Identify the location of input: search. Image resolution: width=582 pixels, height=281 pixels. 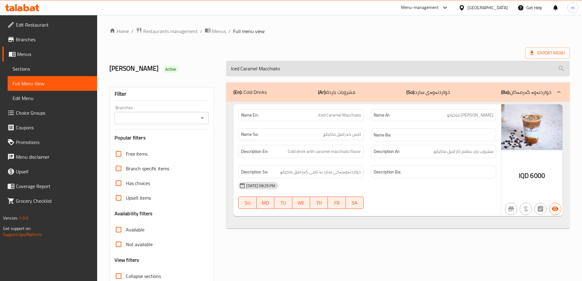
(398, 68).